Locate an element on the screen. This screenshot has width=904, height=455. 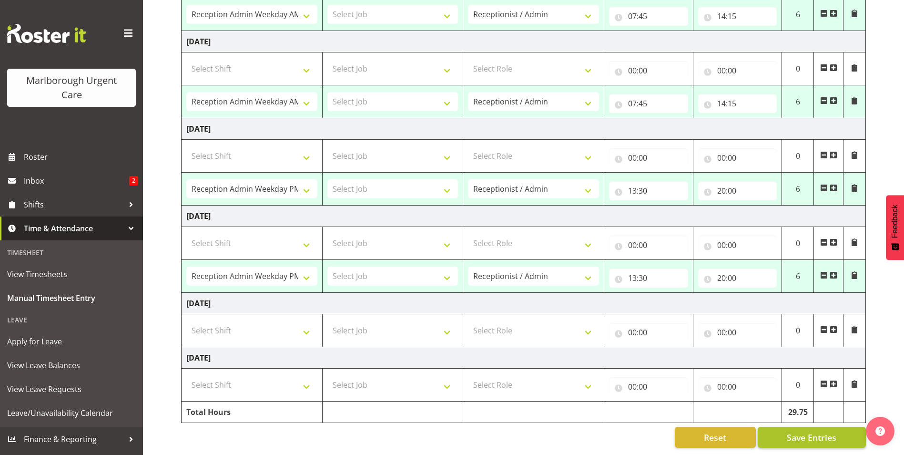
span: Leave/Unavailability Calendar is located at coordinates (71, 413).